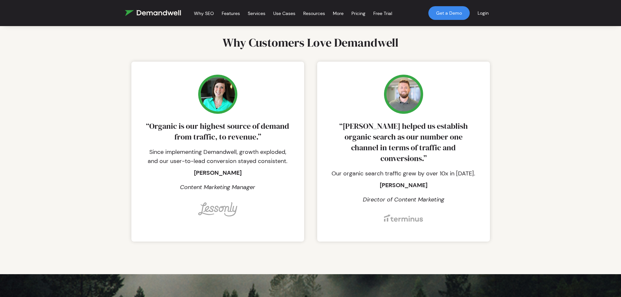 This screenshot has height=297, width=621. I want to click on a: Why SEO, so click(204, 13).